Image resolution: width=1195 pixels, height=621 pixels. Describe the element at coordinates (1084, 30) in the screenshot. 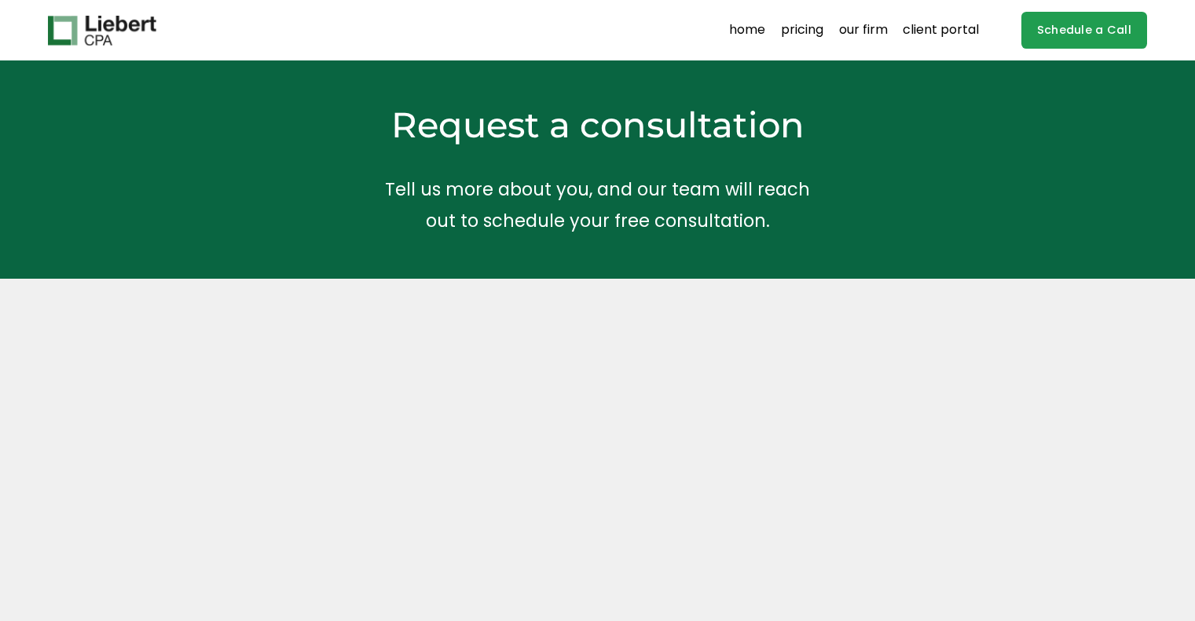

I see `a: Schedule a Call` at that location.